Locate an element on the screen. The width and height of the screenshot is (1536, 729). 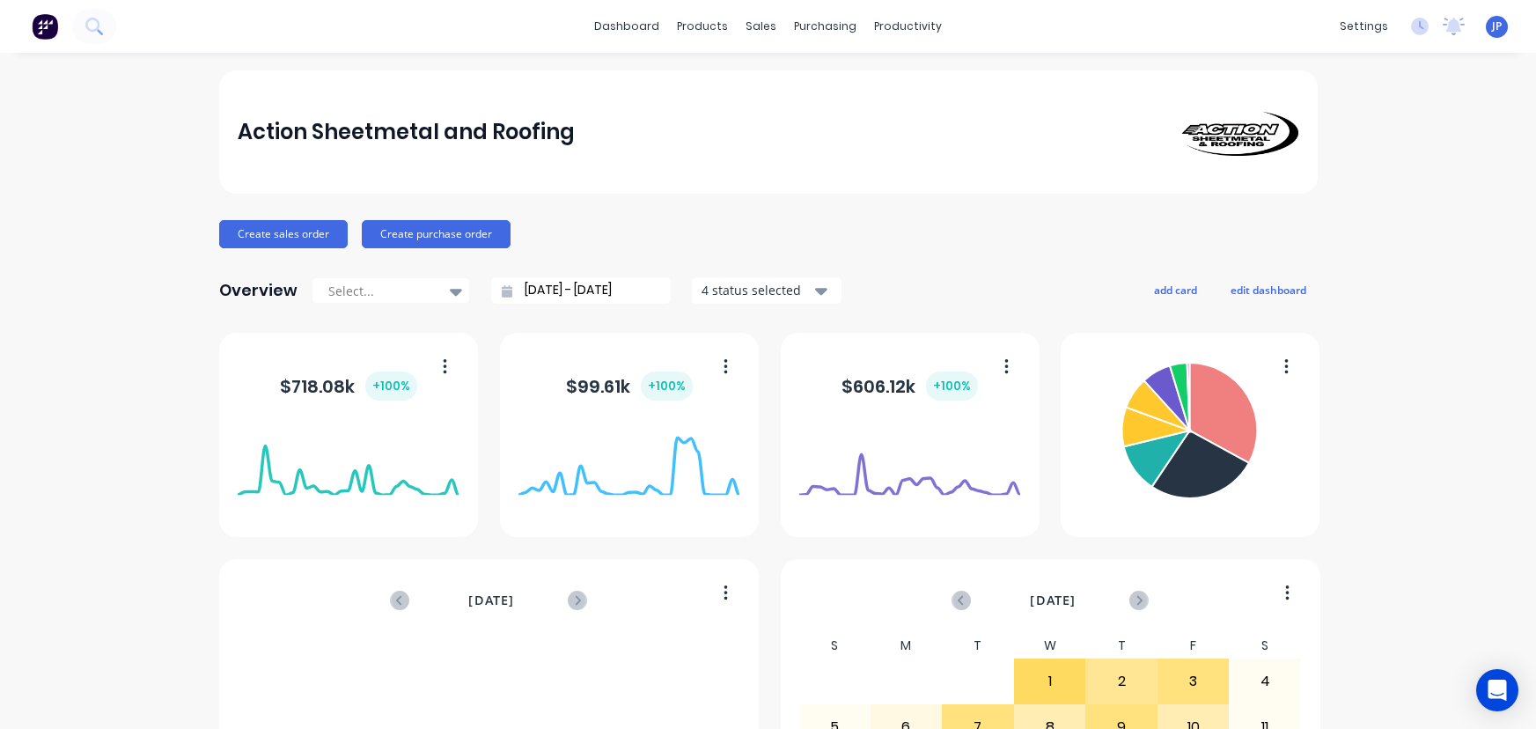
div: $ 606.12k is located at coordinates (909, 386).